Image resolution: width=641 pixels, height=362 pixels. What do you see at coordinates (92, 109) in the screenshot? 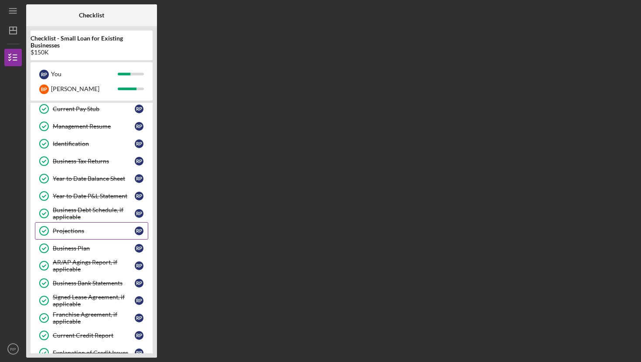
I see `a: Current Pay StubRP` at bounding box center [92, 109].